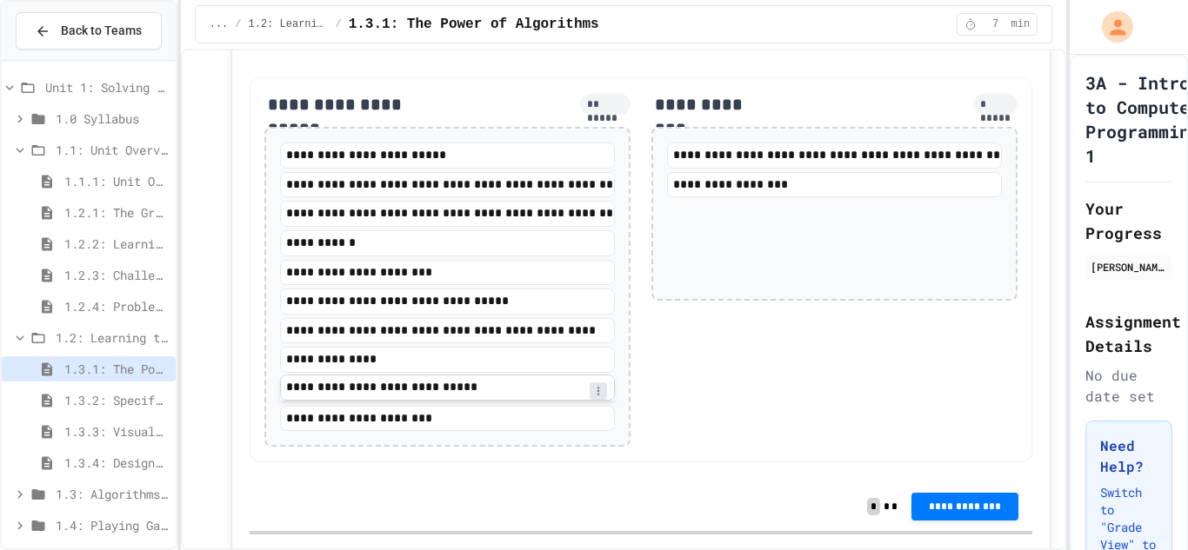  What do you see at coordinates (89, 30) in the screenshot?
I see `button: Back to Teams` at bounding box center [89, 30].